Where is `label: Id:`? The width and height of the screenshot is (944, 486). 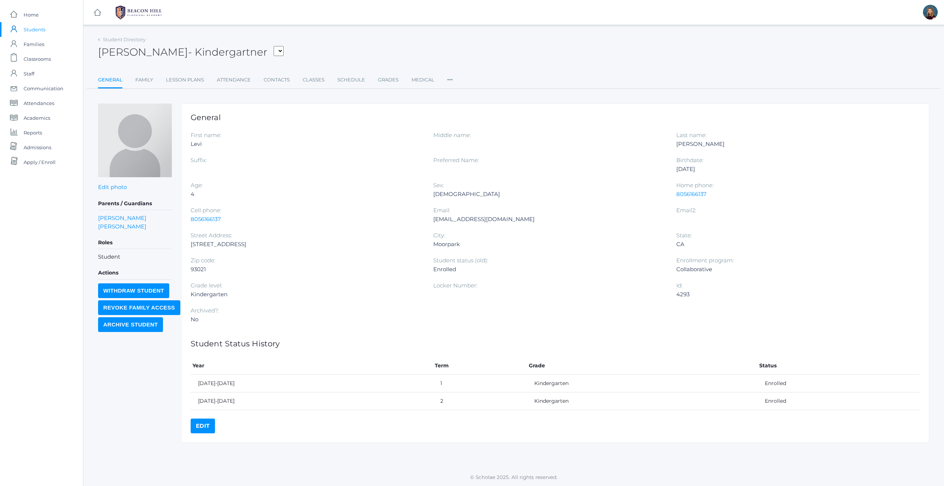
label: Id: is located at coordinates (679, 285).